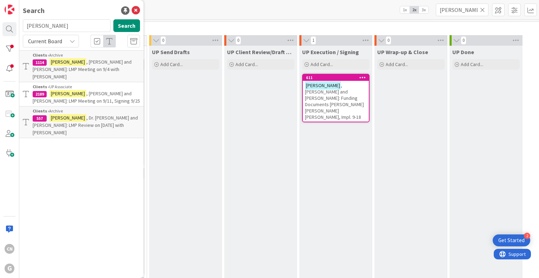 The width and height of the screenshot is (539, 278). What do you see at coordinates (9, 268) in the screenshot?
I see `div: G` at bounding box center [9, 268].